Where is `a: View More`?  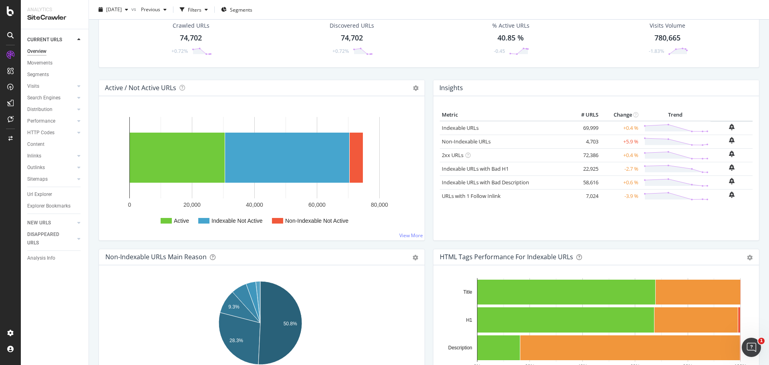 a: View More is located at coordinates (411, 235).